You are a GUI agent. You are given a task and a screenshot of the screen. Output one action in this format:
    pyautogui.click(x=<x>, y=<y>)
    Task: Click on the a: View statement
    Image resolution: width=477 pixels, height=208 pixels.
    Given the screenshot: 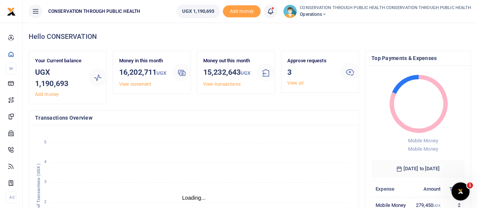 What is the action you would take?
    pyautogui.click(x=135, y=84)
    